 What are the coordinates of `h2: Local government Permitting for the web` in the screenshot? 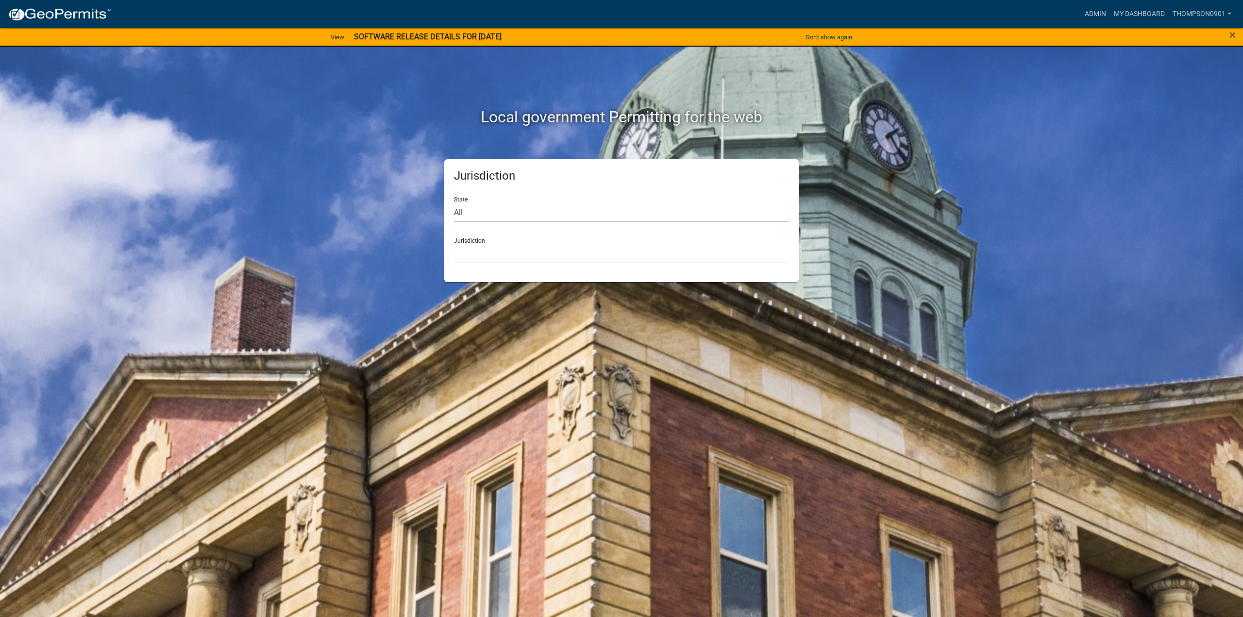 It's located at (621, 117).